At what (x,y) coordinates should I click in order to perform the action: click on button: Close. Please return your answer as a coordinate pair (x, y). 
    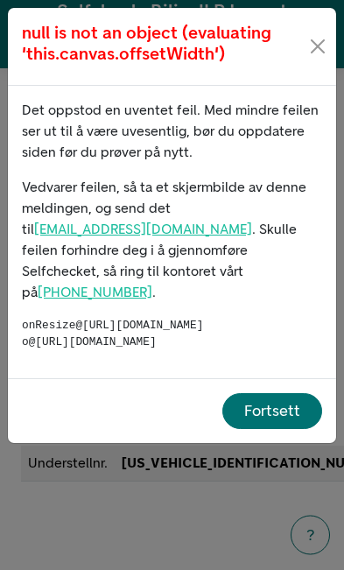
    Looking at the image, I should click on (318, 46).